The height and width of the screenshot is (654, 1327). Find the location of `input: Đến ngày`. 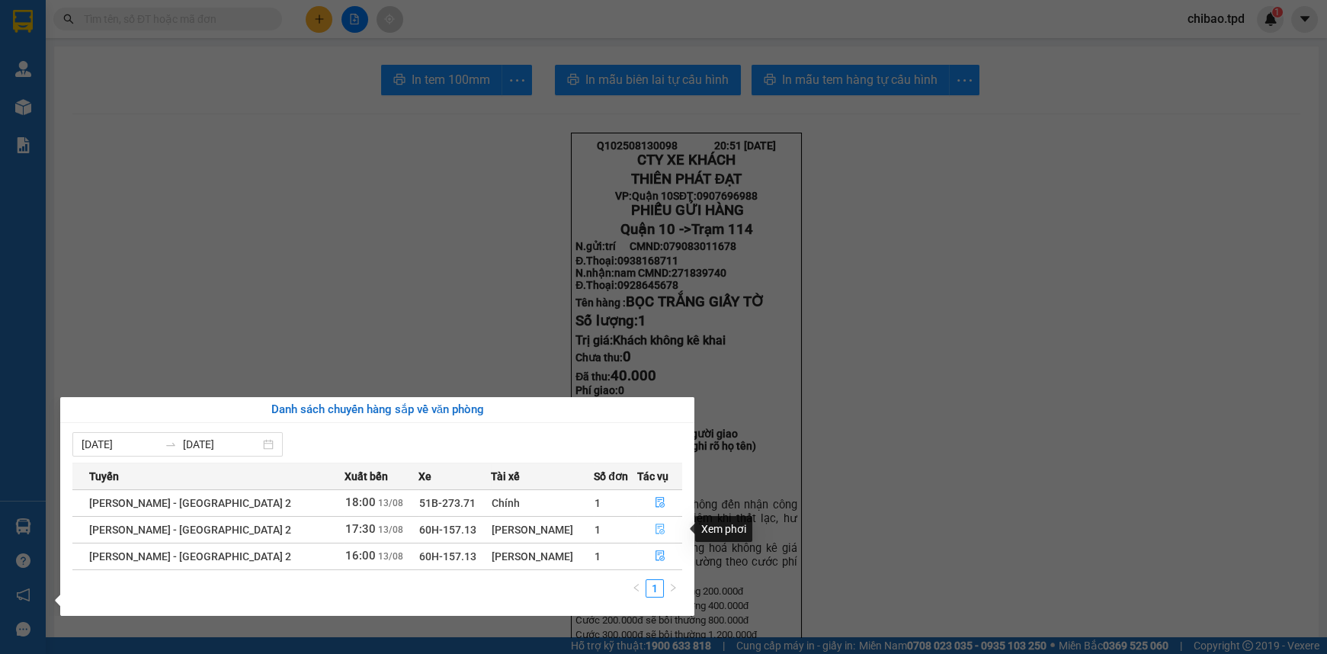

input: Đến ngày is located at coordinates (221, 444).